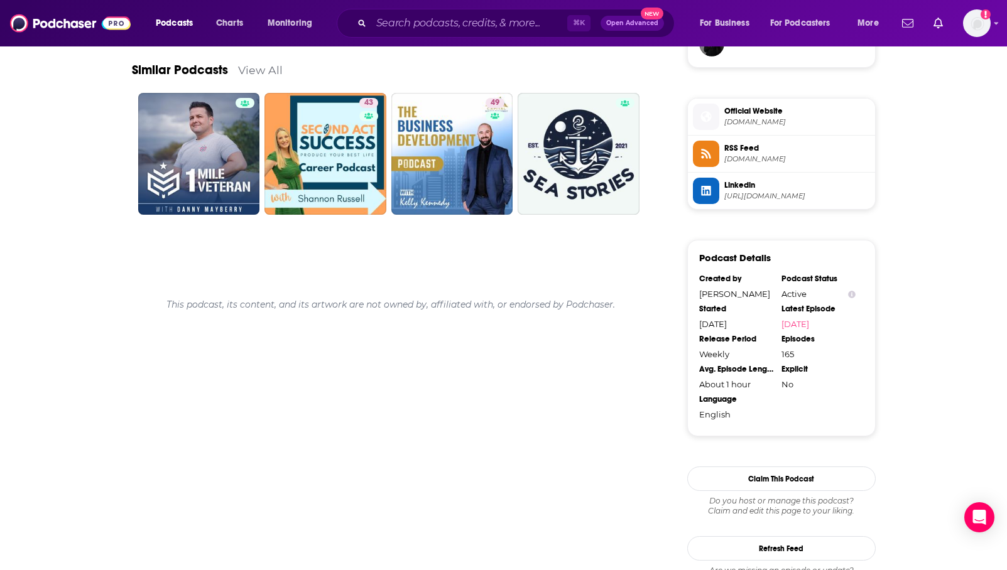 The height and width of the screenshot is (570, 1007). I want to click on span: Linkedin, so click(797, 185).